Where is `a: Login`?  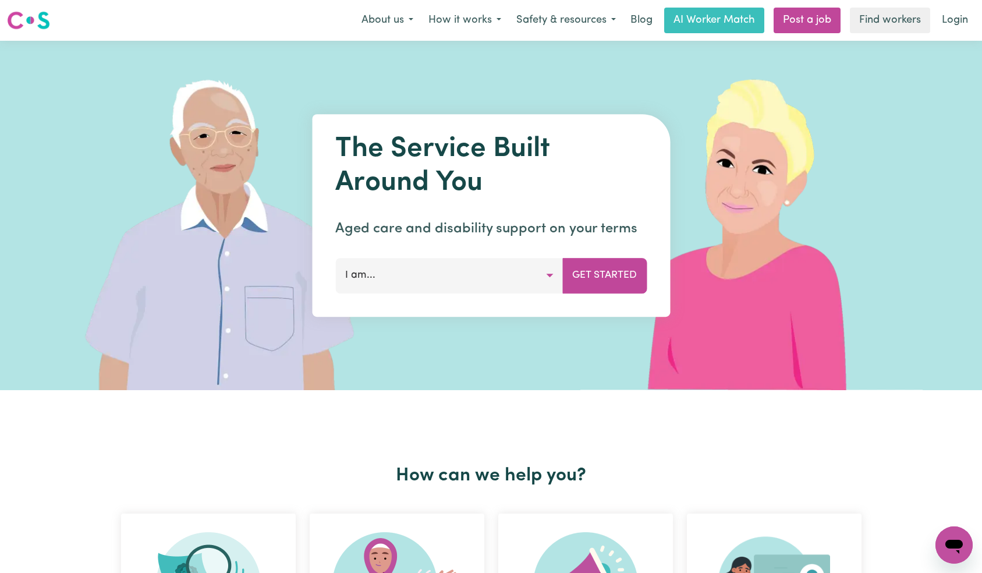
a: Login is located at coordinates (955, 20).